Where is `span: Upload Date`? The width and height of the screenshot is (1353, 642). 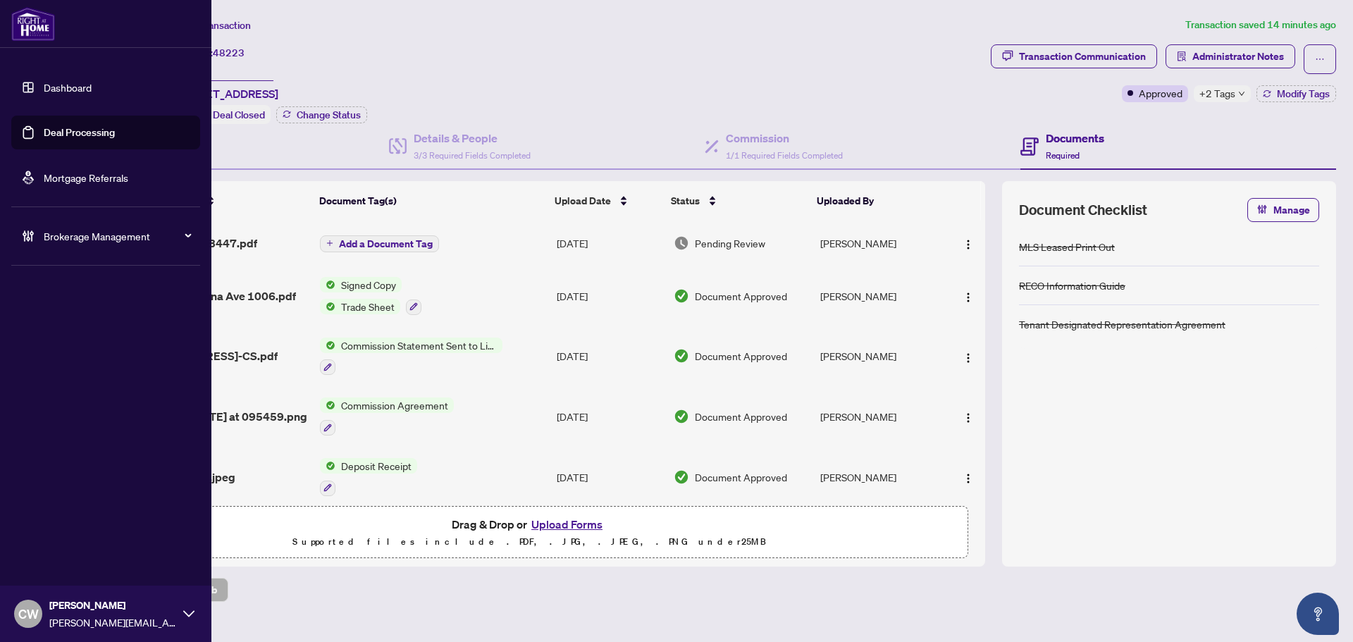
span: Upload Date is located at coordinates (583, 201).